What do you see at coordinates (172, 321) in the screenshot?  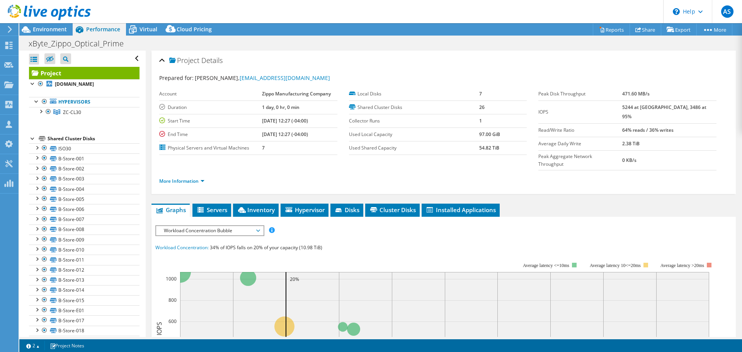 I see `text: 600` at bounding box center [172, 321].